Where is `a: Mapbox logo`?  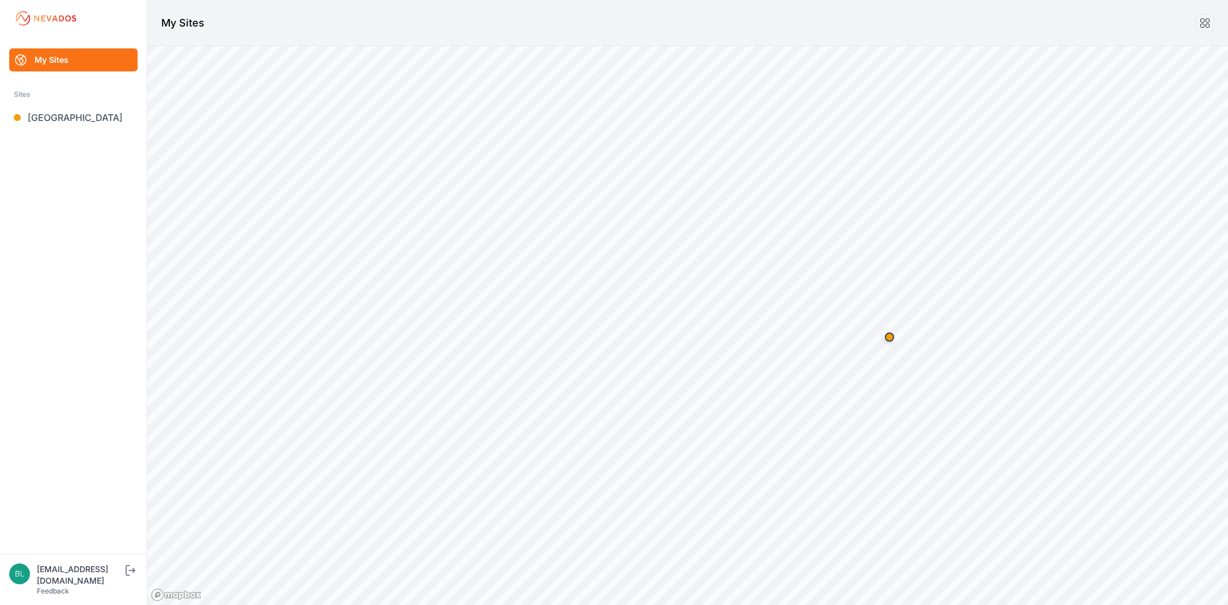
a: Mapbox logo is located at coordinates (176, 594).